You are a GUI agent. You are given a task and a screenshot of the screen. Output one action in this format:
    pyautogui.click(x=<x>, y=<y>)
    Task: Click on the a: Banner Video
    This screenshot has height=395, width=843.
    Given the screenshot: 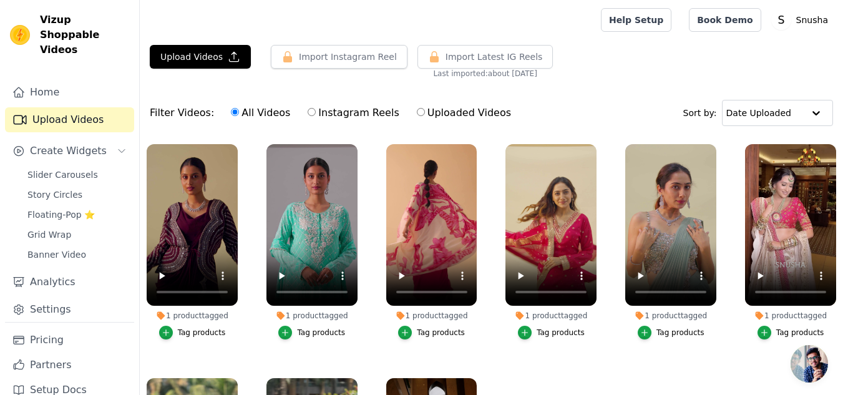 What is the action you would take?
    pyautogui.click(x=77, y=254)
    